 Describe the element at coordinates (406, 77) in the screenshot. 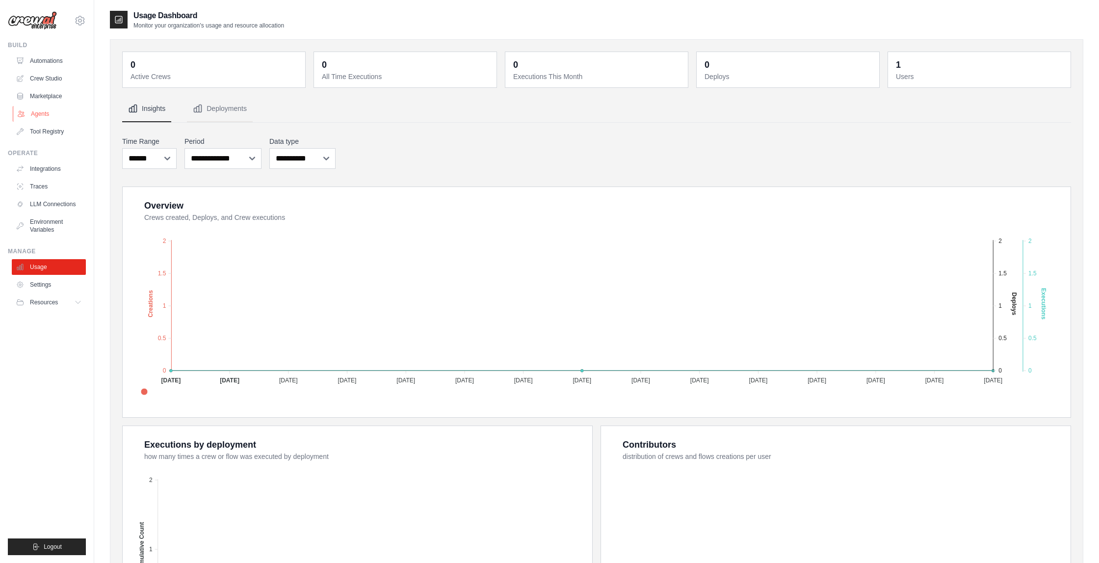

I see `dt: All Time Executions` at that location.